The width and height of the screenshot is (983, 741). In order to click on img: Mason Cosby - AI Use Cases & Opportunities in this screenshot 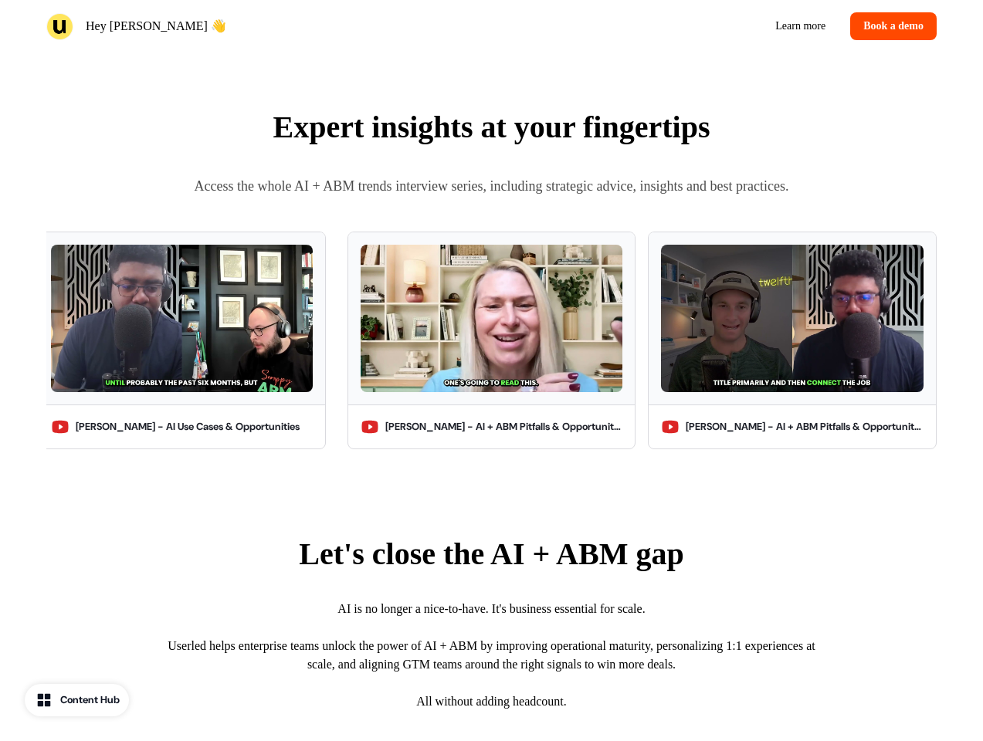, I will do `click(181, 318)`.